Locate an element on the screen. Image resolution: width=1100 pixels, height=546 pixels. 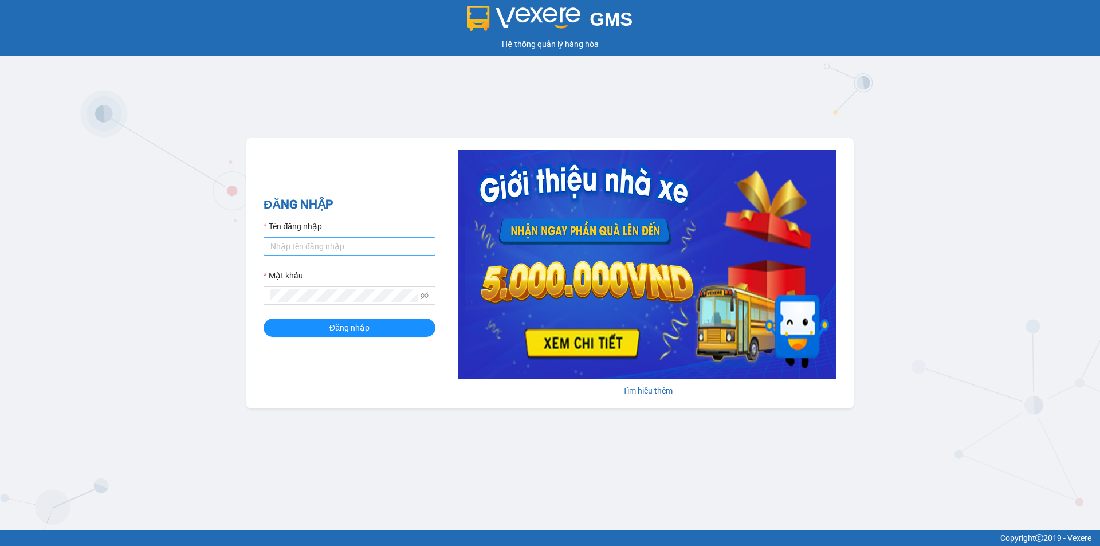
div: Tìm hiểu thêm is located at coordinates (648, 391).